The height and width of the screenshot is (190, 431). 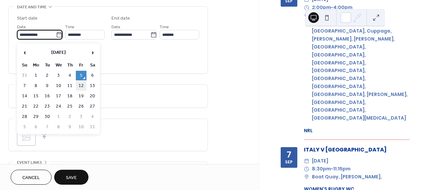 I want to click on td: 13, so click(x=92, y=86).